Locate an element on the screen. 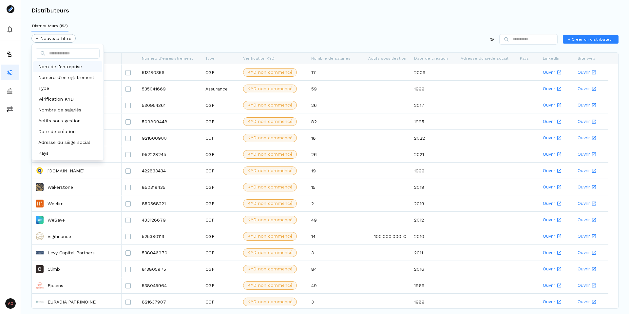 The height and width of the screenshot is (314, 629). p: Numéro d'enregistrement is located at coordinates (66, 77).